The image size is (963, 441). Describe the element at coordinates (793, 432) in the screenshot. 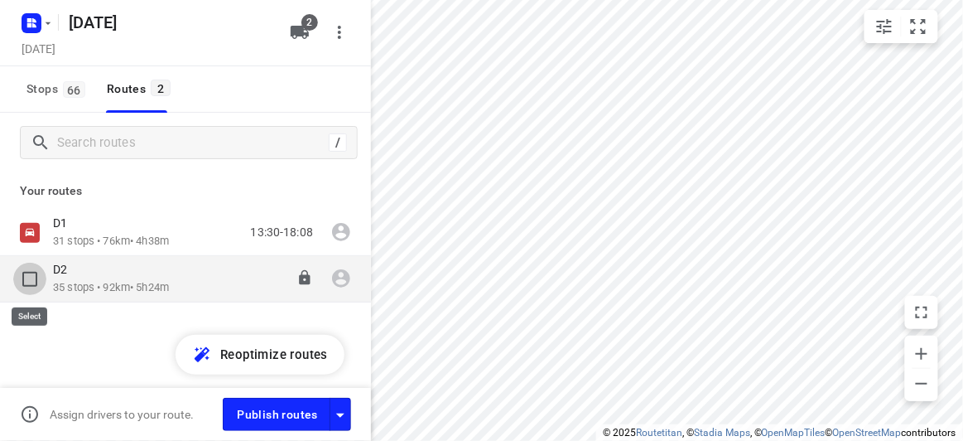

I see `a: OpenMapTiles` at that location.